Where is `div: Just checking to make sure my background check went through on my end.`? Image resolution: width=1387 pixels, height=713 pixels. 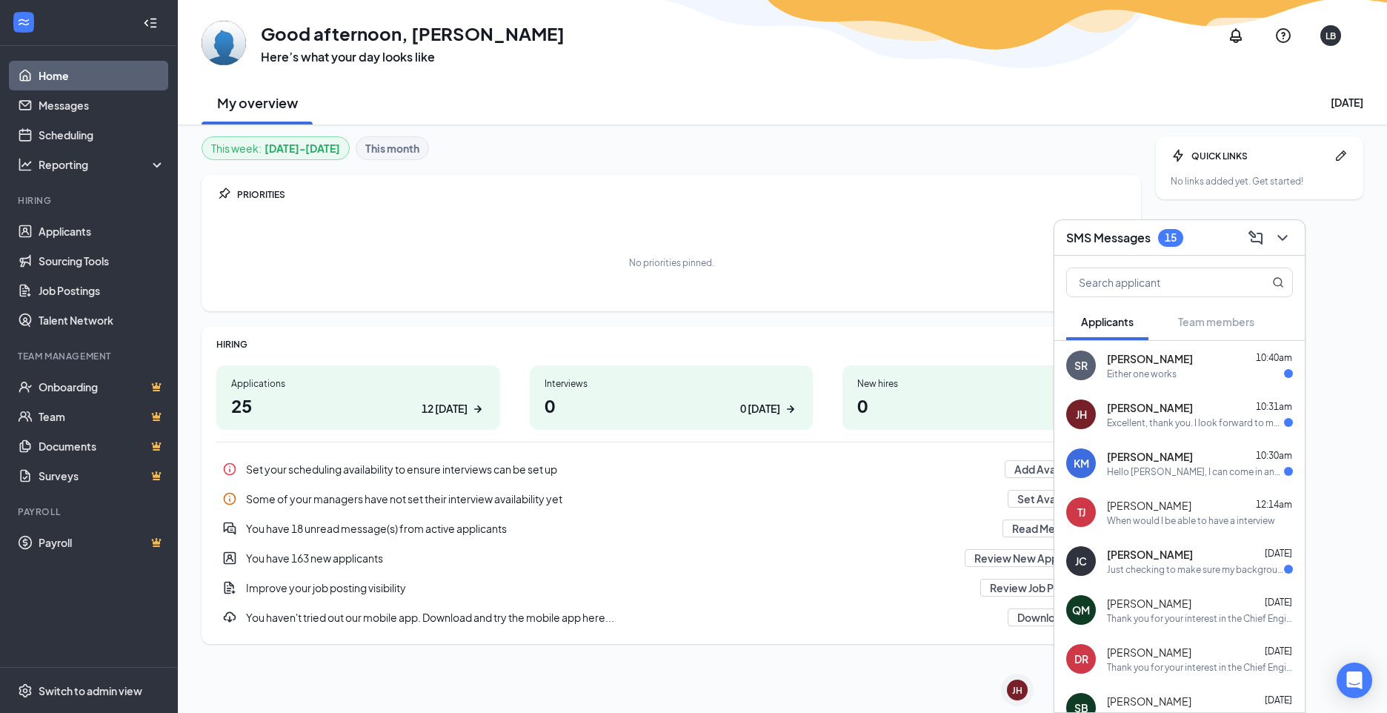 div: Just checking to make sure my background check went through on my end. is located at coordinates (1195, 569).